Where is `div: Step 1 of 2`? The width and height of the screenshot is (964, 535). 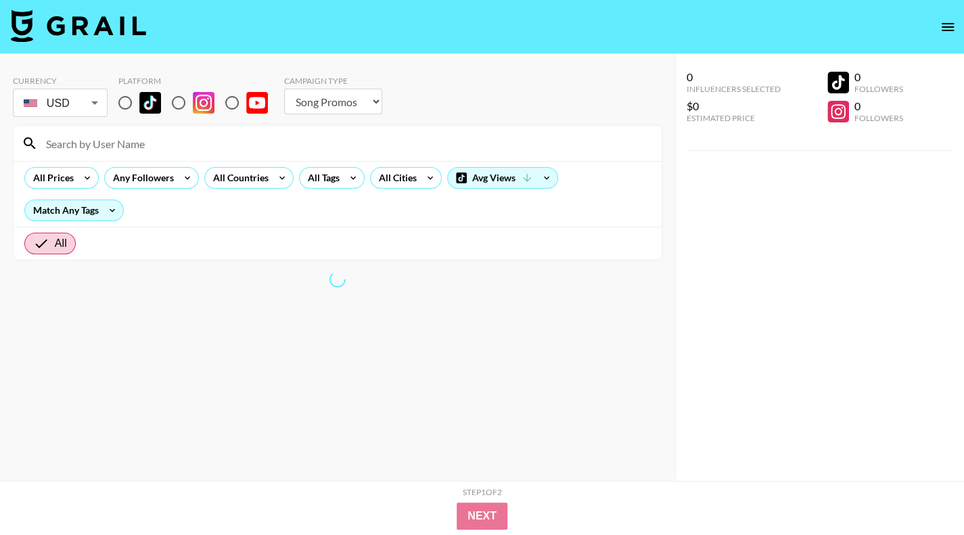
div: Step 1 of 2 is located at coordinates (482, 492).